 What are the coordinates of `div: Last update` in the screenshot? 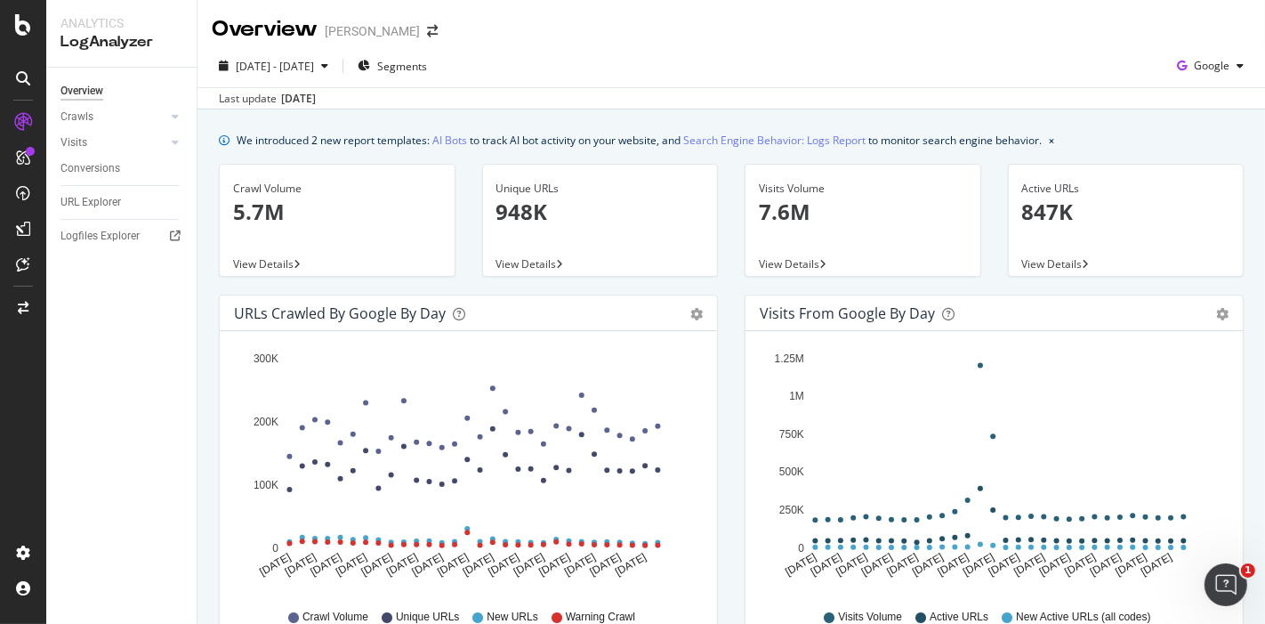 It's located at (267, 99).